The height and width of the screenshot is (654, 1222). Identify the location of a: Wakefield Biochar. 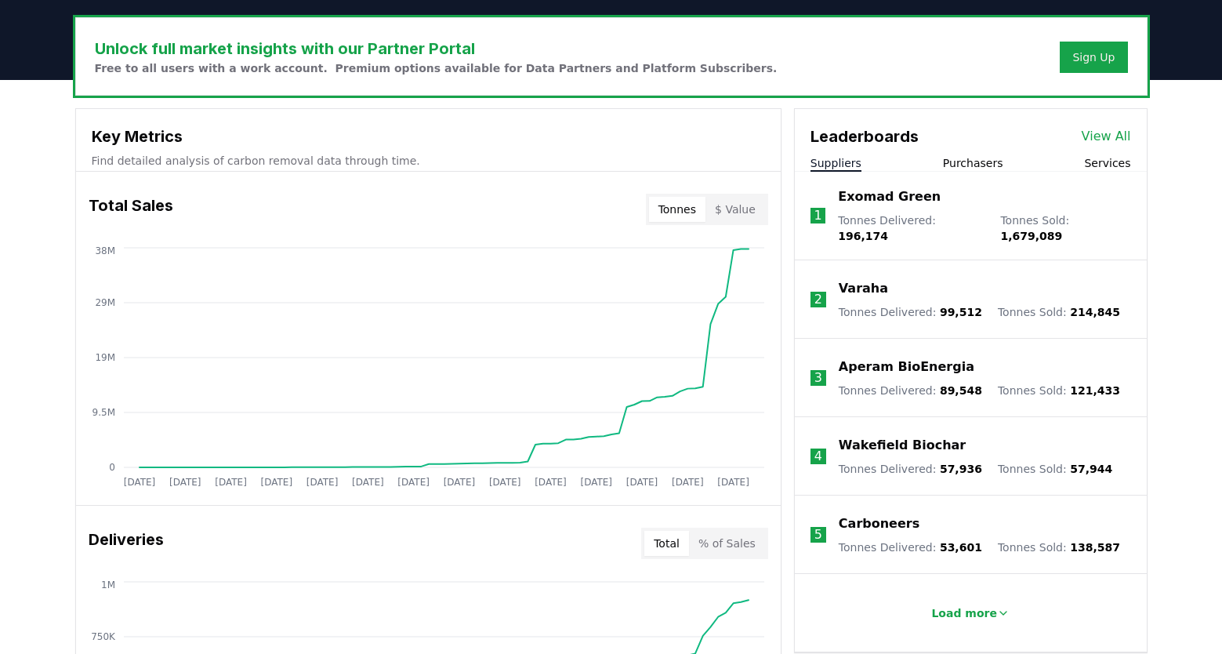
(902, 445).